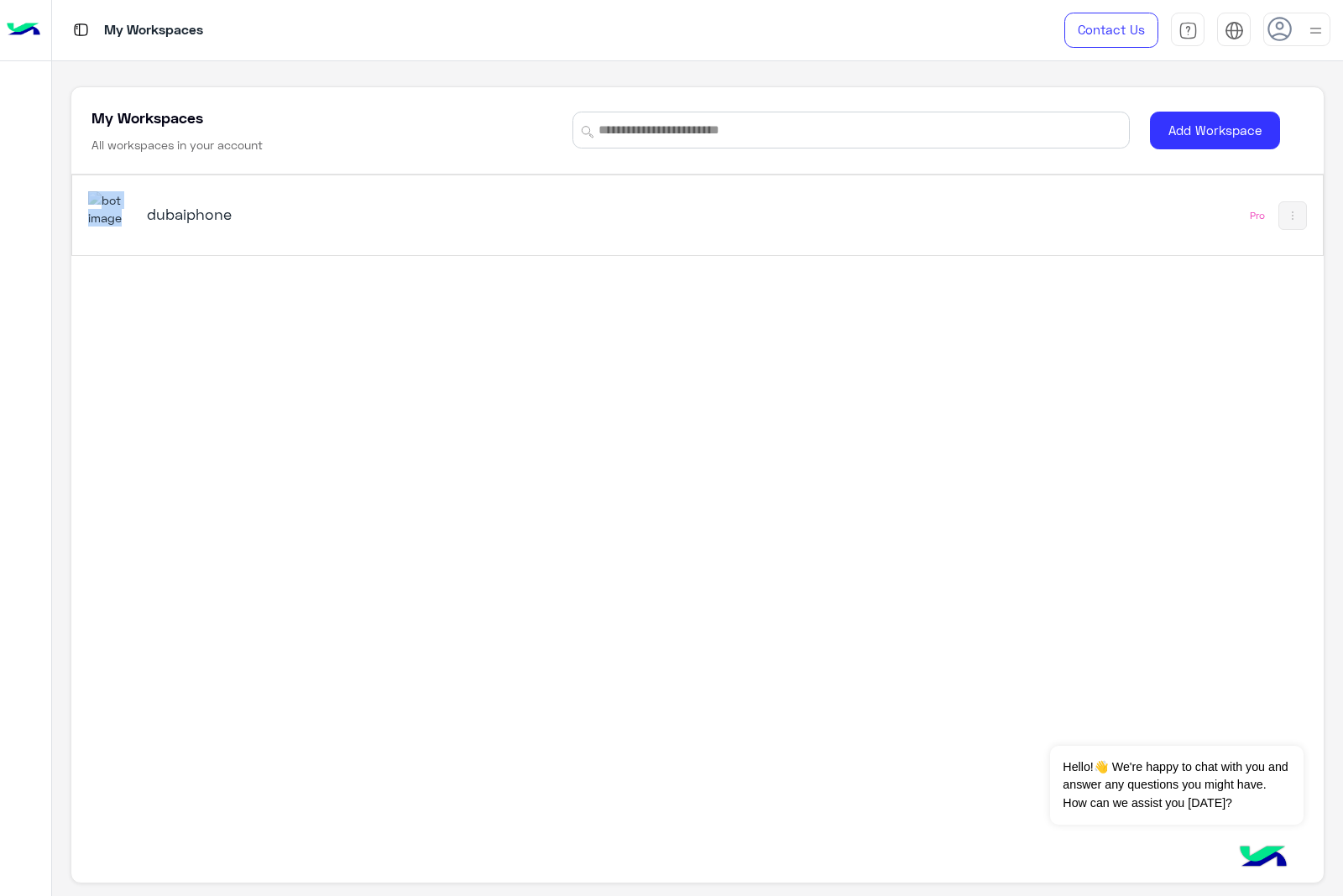 This screenshot has width=1343, height=896. What do you see at coordinates (1257, 215) in the screenshot?
I see `div: Pro` at bounding box center [1257, 215].